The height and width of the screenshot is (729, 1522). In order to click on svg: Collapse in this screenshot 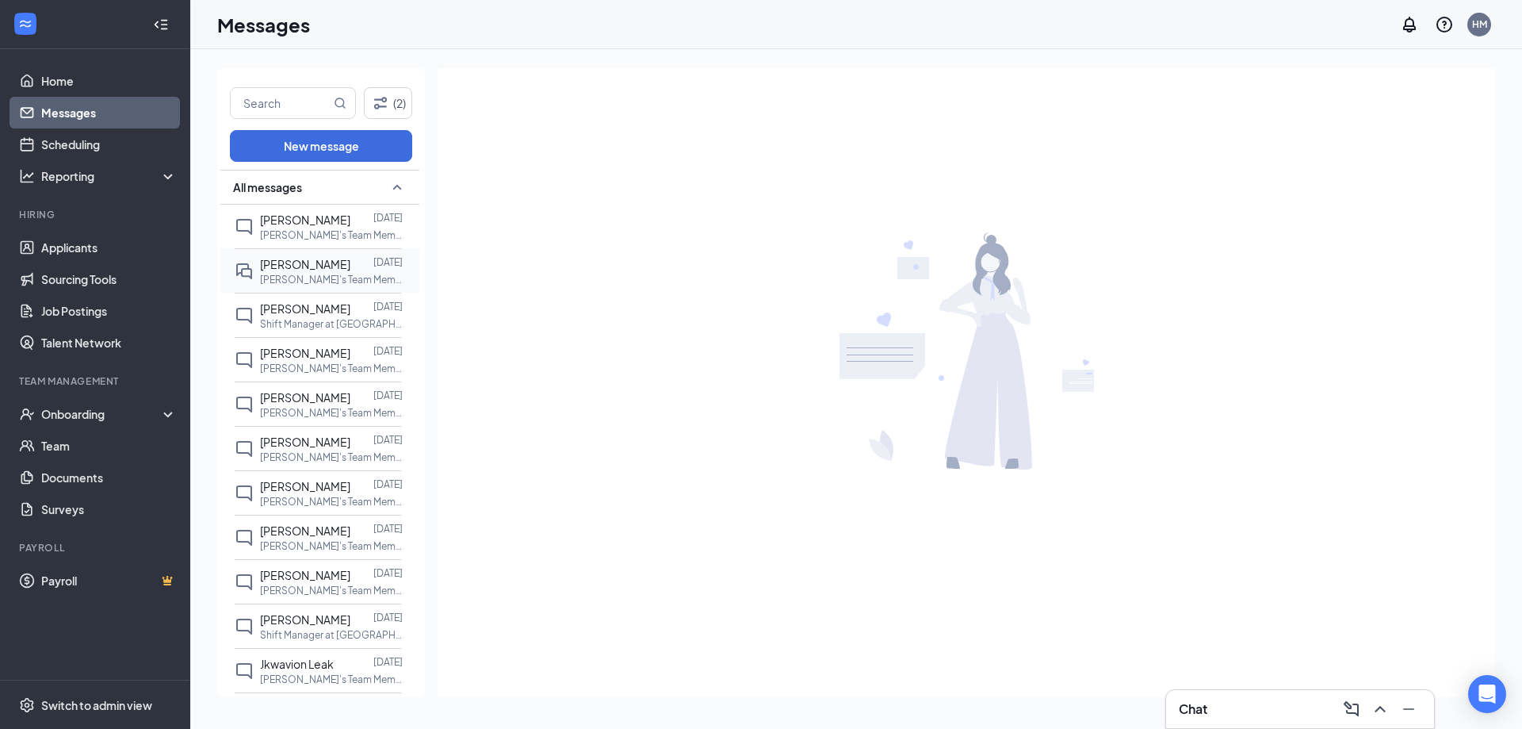, I will do `click(161, 25)`.